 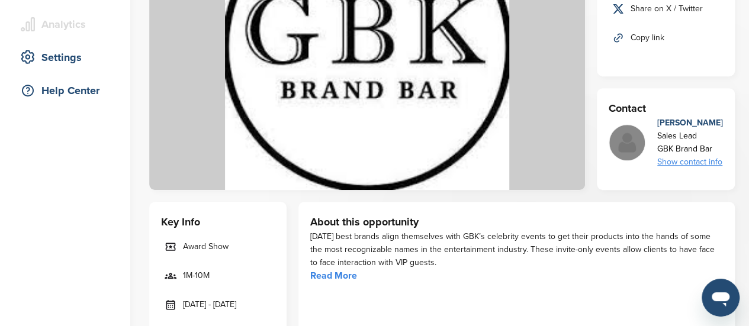 What do you see at coordinates (218, 222) in the screenshot?
I see `h3: Key Info` at bounding box center [218, 222].